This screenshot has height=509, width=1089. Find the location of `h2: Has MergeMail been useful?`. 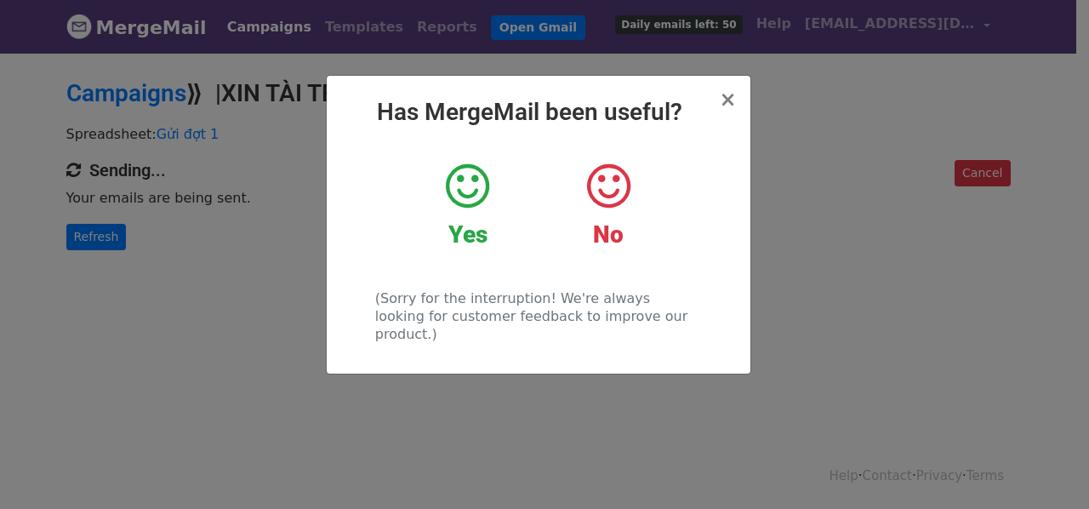

h2: Has MergeMail been useful? is located at coordinates (539, 112).